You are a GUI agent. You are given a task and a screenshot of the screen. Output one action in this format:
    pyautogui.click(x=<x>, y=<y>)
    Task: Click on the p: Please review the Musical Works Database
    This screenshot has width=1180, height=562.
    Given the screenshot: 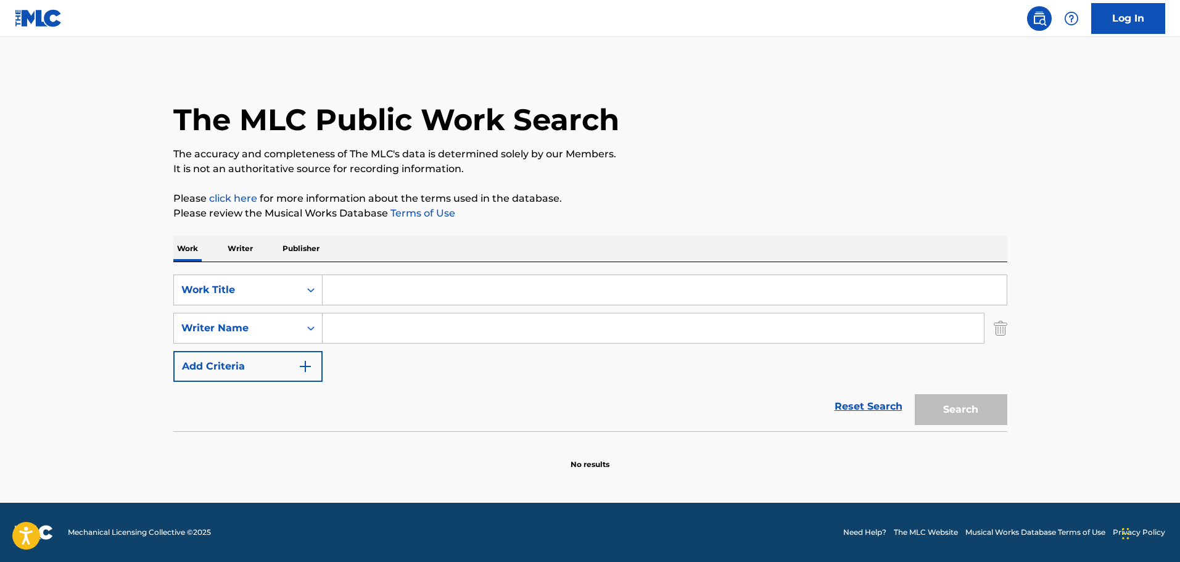 What is the action you would take?
    pyautogui.click(x=590, y=213)
    